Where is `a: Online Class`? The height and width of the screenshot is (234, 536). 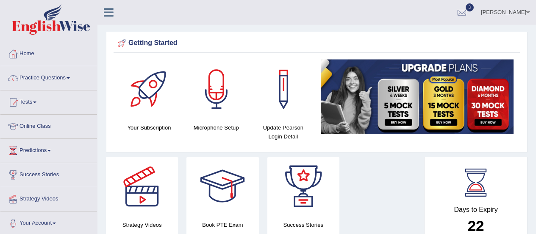
a: Online Class is located at coordinates (49, 125).